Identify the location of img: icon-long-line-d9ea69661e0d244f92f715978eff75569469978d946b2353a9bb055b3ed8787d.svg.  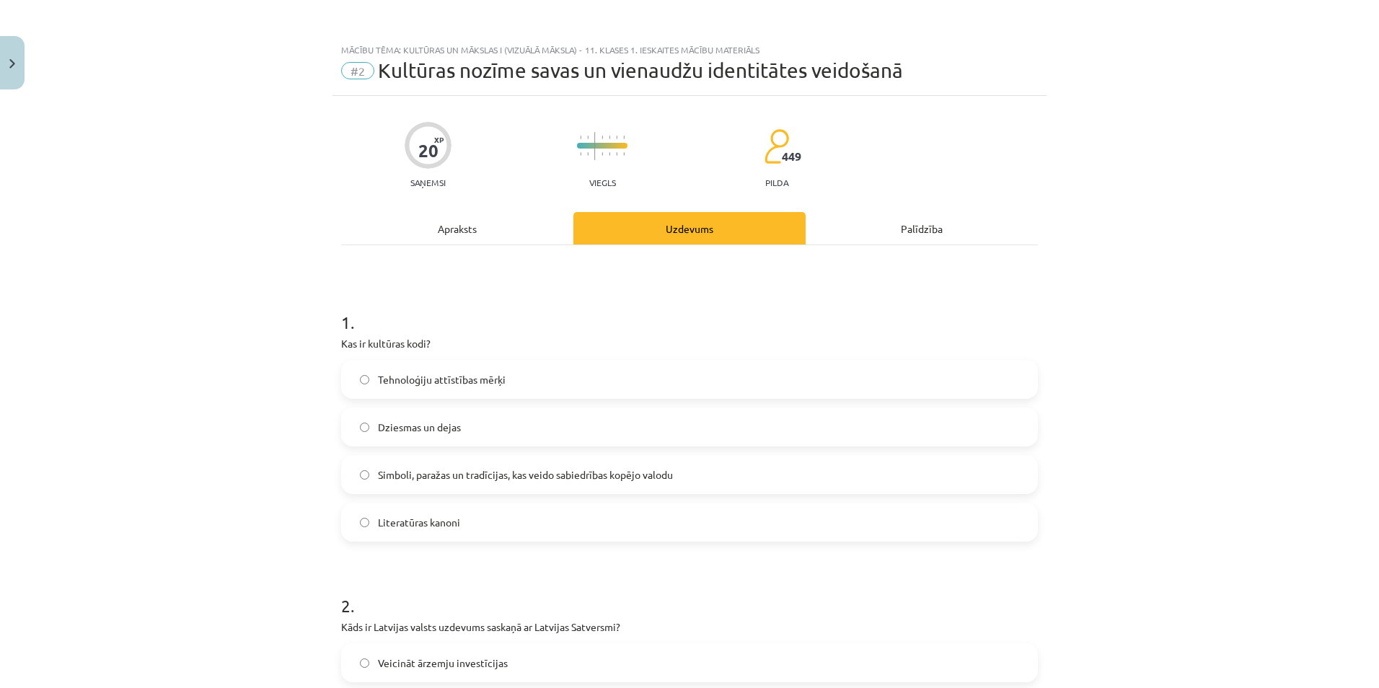
(595, 146).